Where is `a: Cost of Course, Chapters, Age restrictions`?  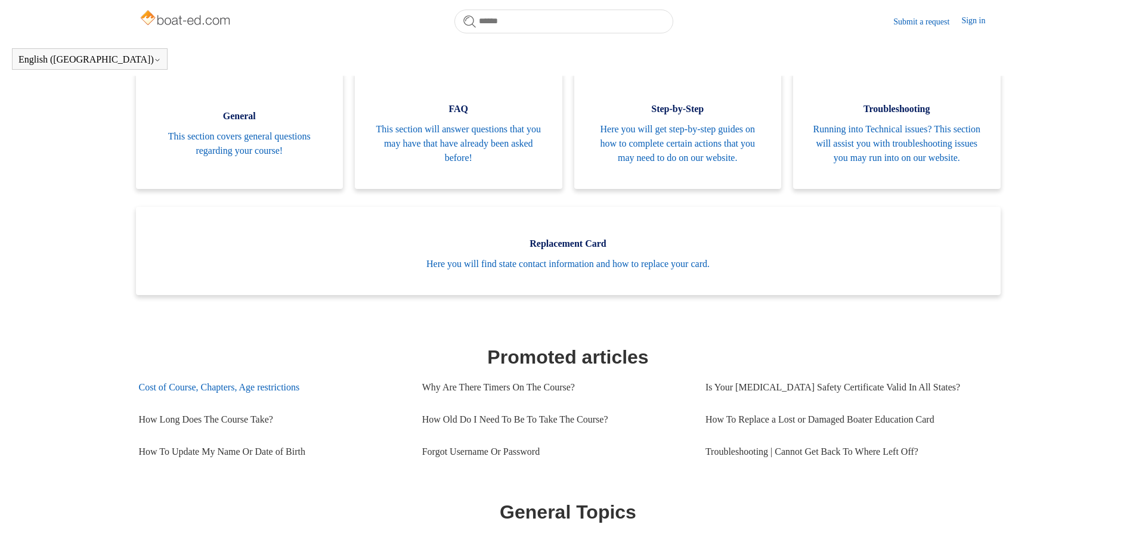
a: Cost of Course, Chapters, Age restrictions is located at coordinates (271, 388).